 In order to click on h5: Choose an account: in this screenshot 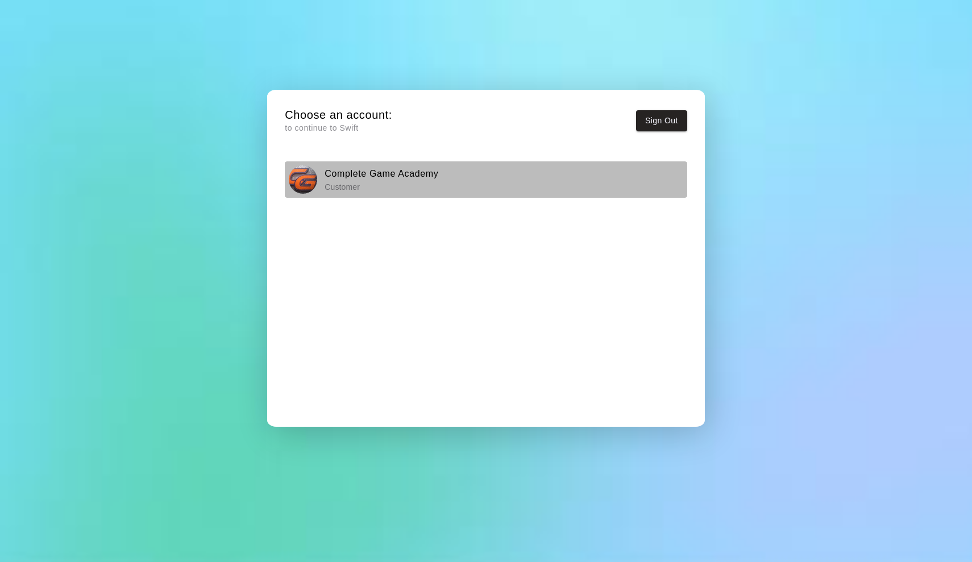, I will do `click(338, 115)`.